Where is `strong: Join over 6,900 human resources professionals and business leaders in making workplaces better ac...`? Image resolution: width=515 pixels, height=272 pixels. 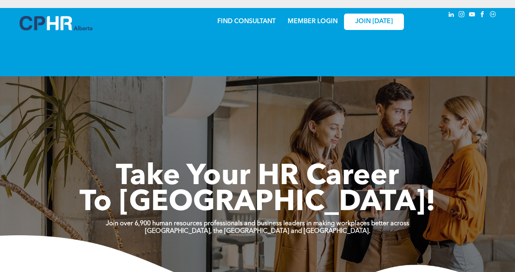
strong: Join over 6,900 human resources professionals and business leaders in making workplaces better ac... is located at coordinates (257, 224).